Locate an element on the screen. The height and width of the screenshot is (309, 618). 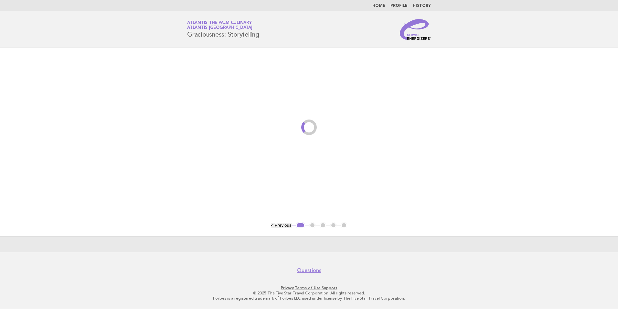
a: Privacy is located at coordinates (288, 288).